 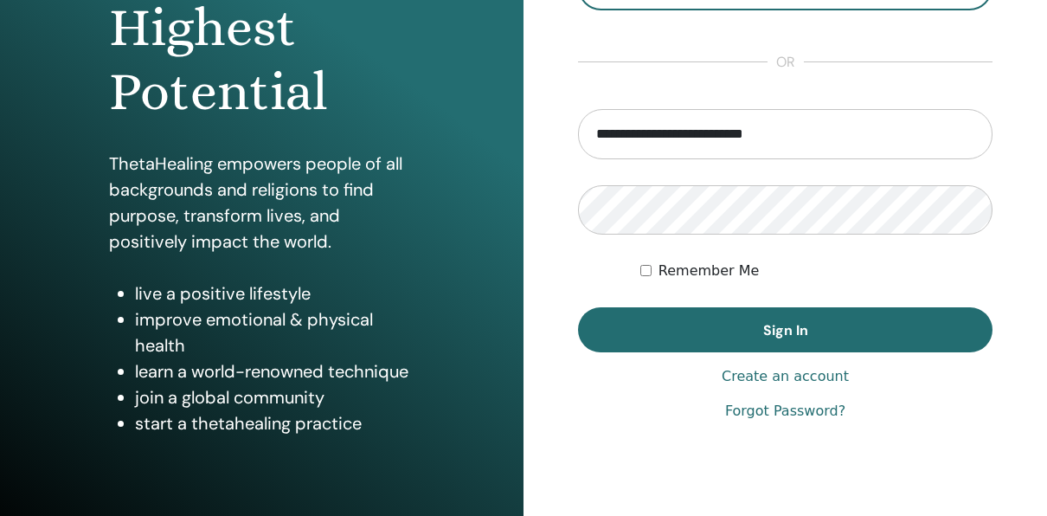 What do you see at coordinates (274, 423) in the screenshot?
I see `li: start a thetahealing practice` at bounding box center [274, 423].